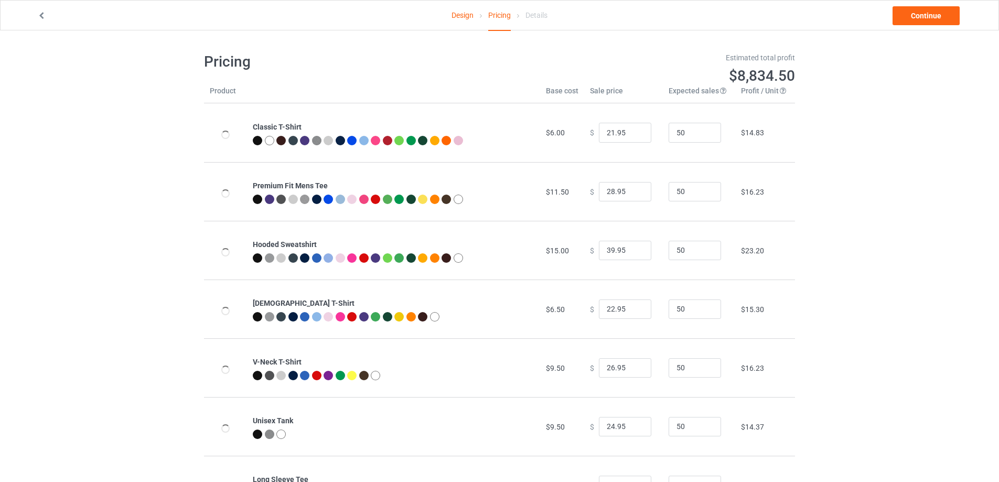  Describe the element at coordinates (765, 94) in the screenshot. I see `th: Profit / Unit` at that location.